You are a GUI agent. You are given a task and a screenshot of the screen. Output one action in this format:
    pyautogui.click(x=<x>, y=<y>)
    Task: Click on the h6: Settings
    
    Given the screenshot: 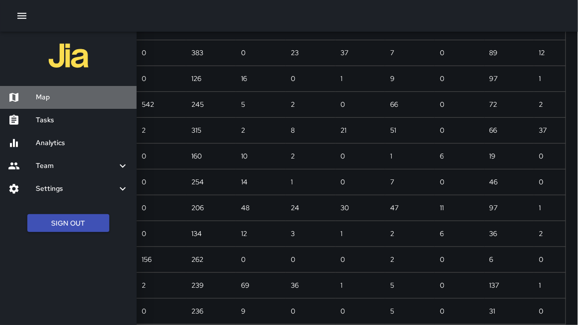 What is the action you would take?
    pyautogui.click(x=76, y=189)
    